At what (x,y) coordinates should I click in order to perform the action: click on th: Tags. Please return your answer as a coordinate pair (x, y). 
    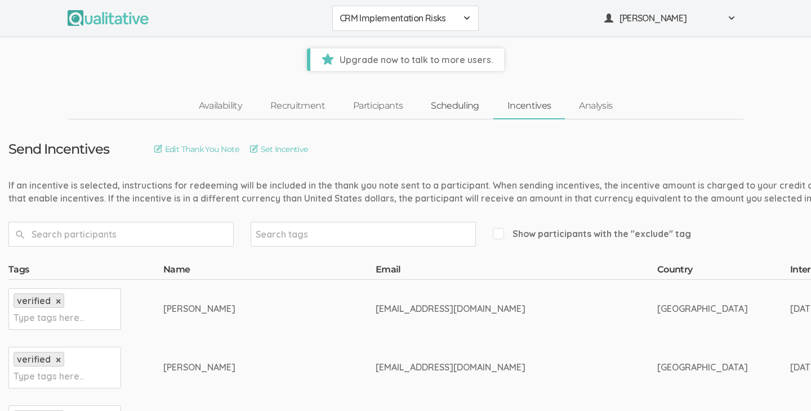
    Looking at the image, I should click on (86, 271).